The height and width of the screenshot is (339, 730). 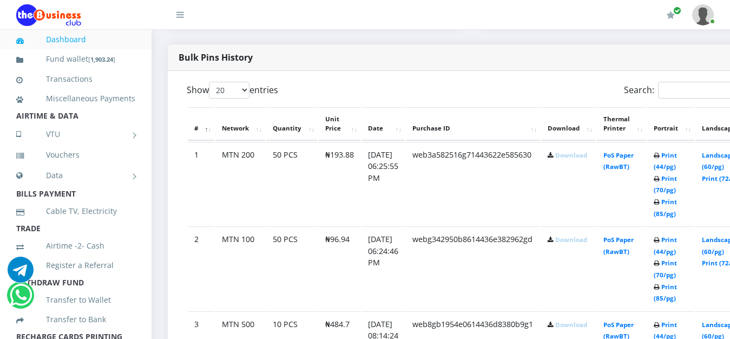 I want to click on a: Register a Referral, so click(x=76, y=265).